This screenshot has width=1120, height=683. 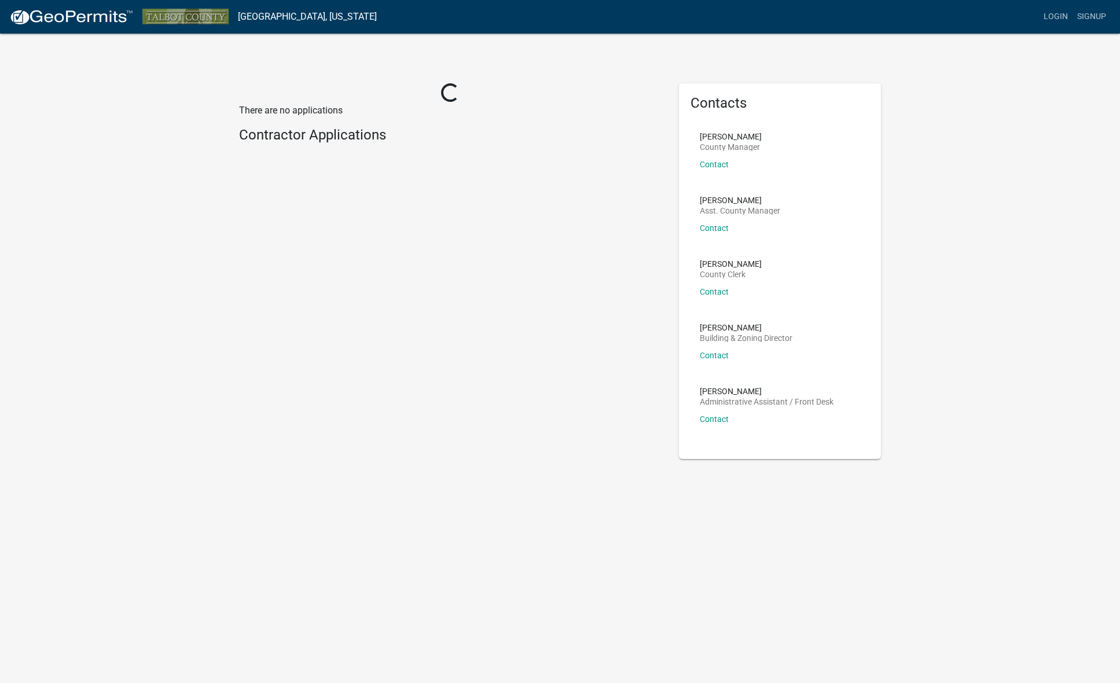 What do you see at coordinates (450, 135) in the screenshot?
I see `h4: Contractor Applications` at bounding box center [450, 135].